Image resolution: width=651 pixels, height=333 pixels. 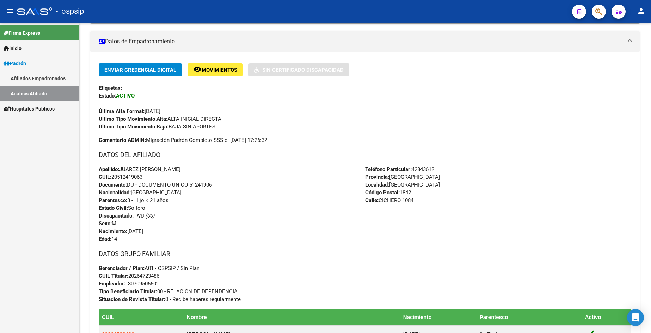 What do you see at coordinates (219, 70) in the screenshot?
I see `span: Movimientos` at bounding box center [219, 70].